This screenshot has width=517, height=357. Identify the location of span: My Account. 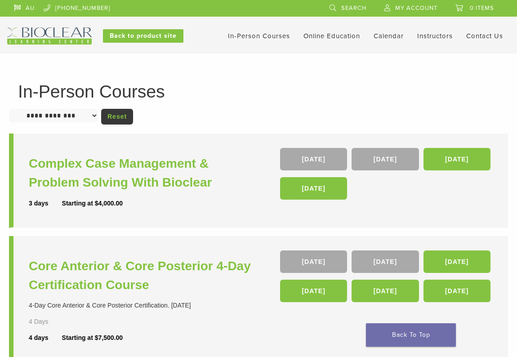
(416, 8).